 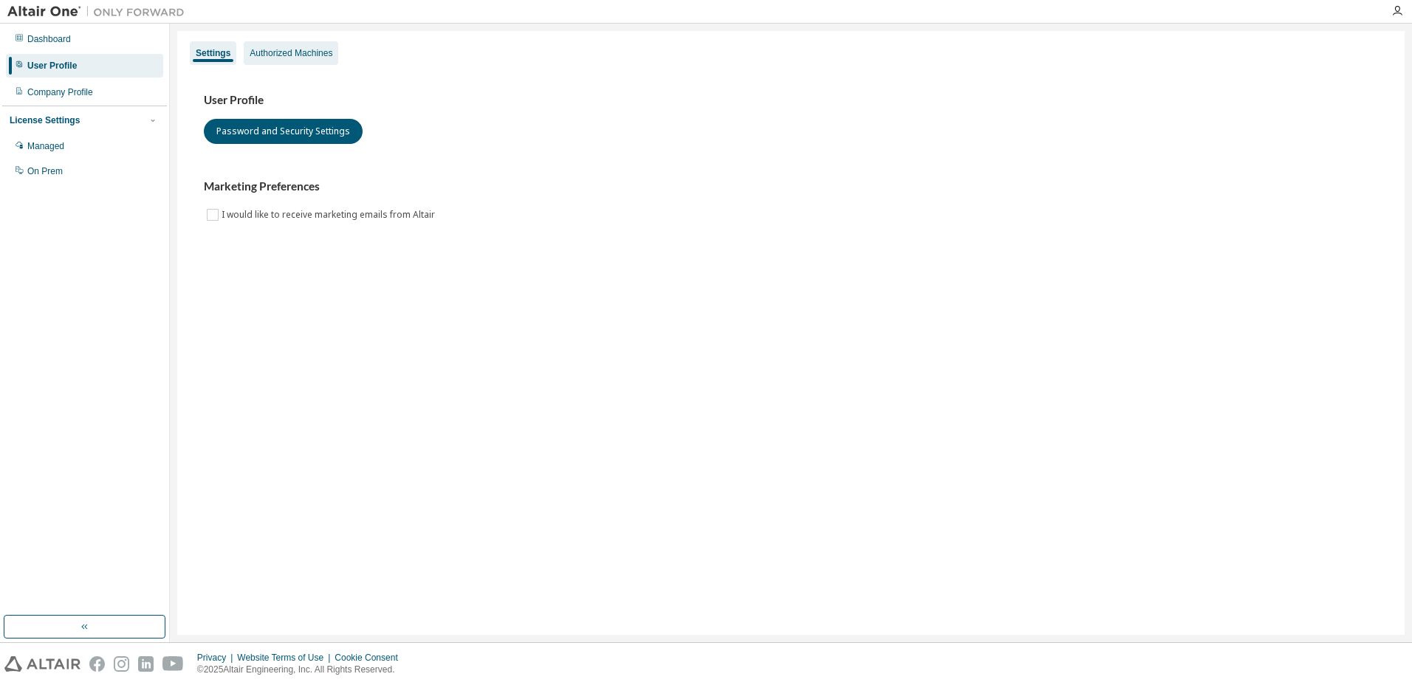 What do you see at coordinates (44, 120) in the screenshot?
I see `div: License Settings` at bounding box center [44, 120].